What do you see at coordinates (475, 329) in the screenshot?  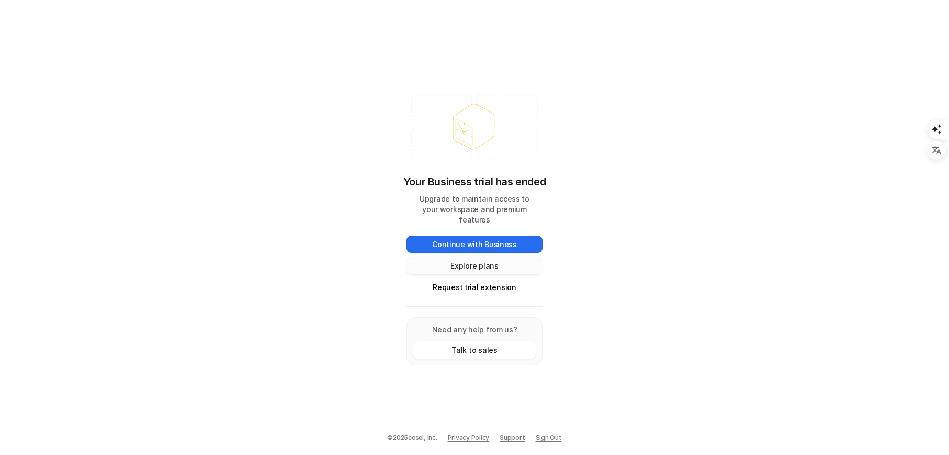 I see `p: Need any help from us?` at bounding box center [475, 329].